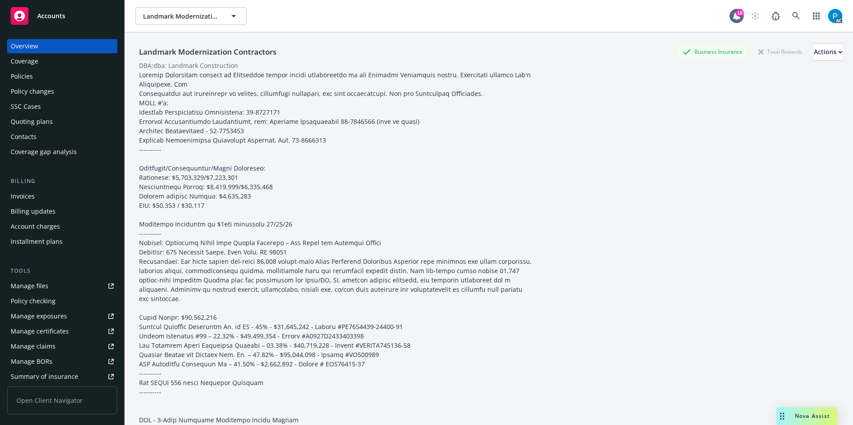 This screenshot has height=425, width=853. Describe the element at coordinates (62, 226) in the screenshot. I see `a: Account charges` at that location.